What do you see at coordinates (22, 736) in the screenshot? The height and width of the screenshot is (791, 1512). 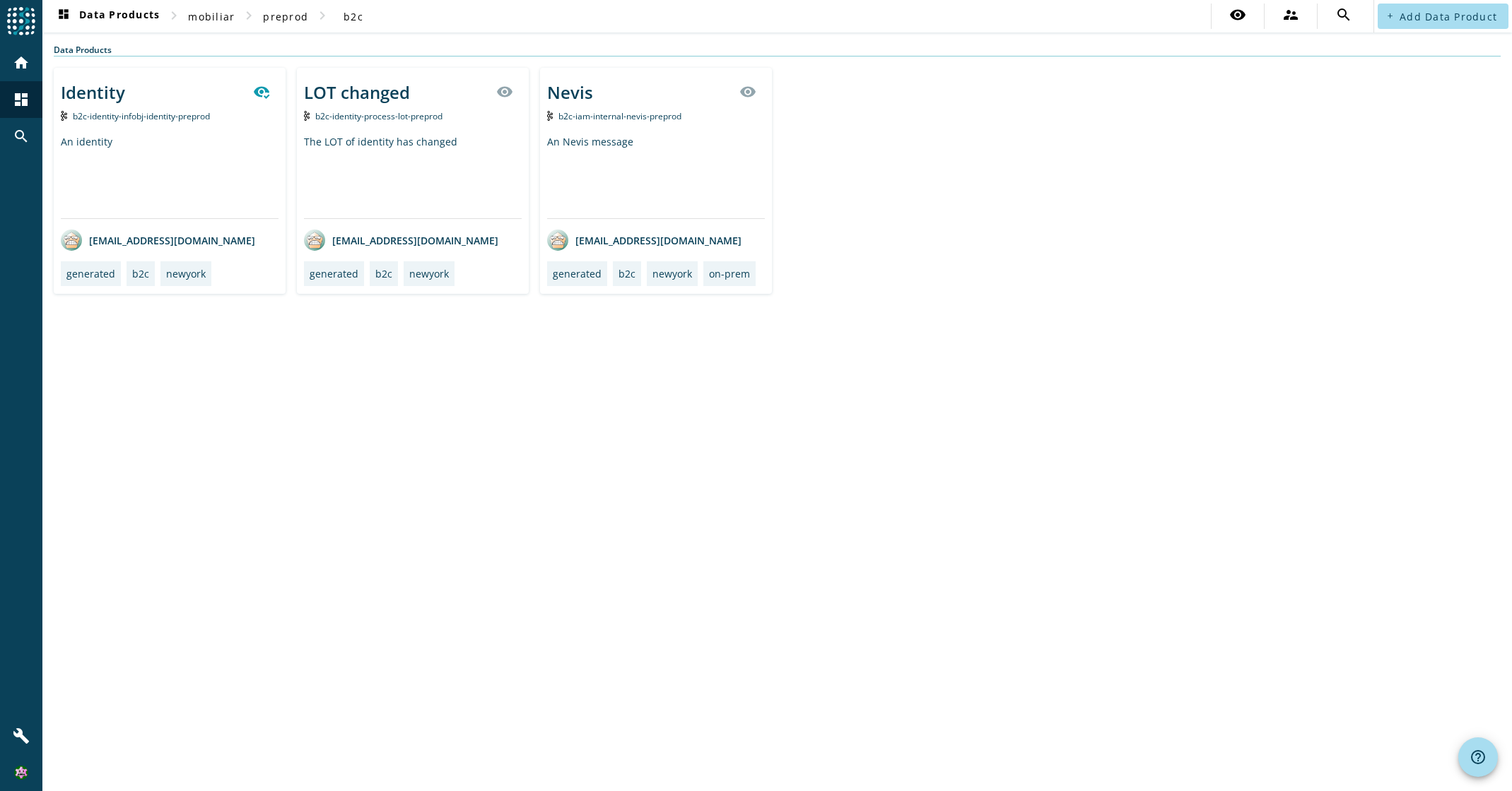 I see `mat-icon: build` at bounding box center [22, 736].